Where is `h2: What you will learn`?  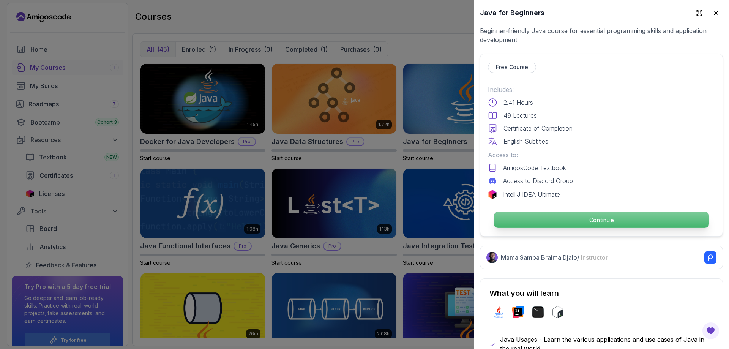
h2: What you will learn is located at coordinates (602, 293).